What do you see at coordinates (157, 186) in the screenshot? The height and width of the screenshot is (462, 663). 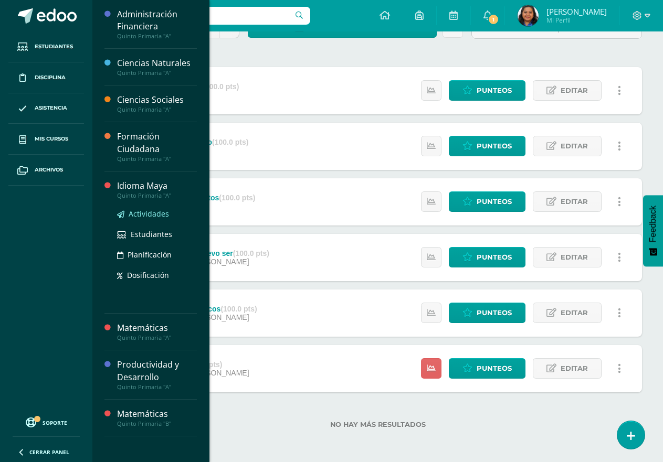 I see `div: Idioma Maya` at bounding box center [157, 186].